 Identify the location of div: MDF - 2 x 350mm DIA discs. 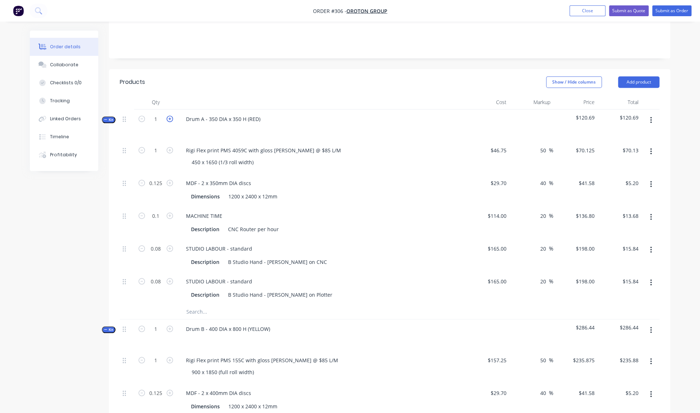
(218, 183).